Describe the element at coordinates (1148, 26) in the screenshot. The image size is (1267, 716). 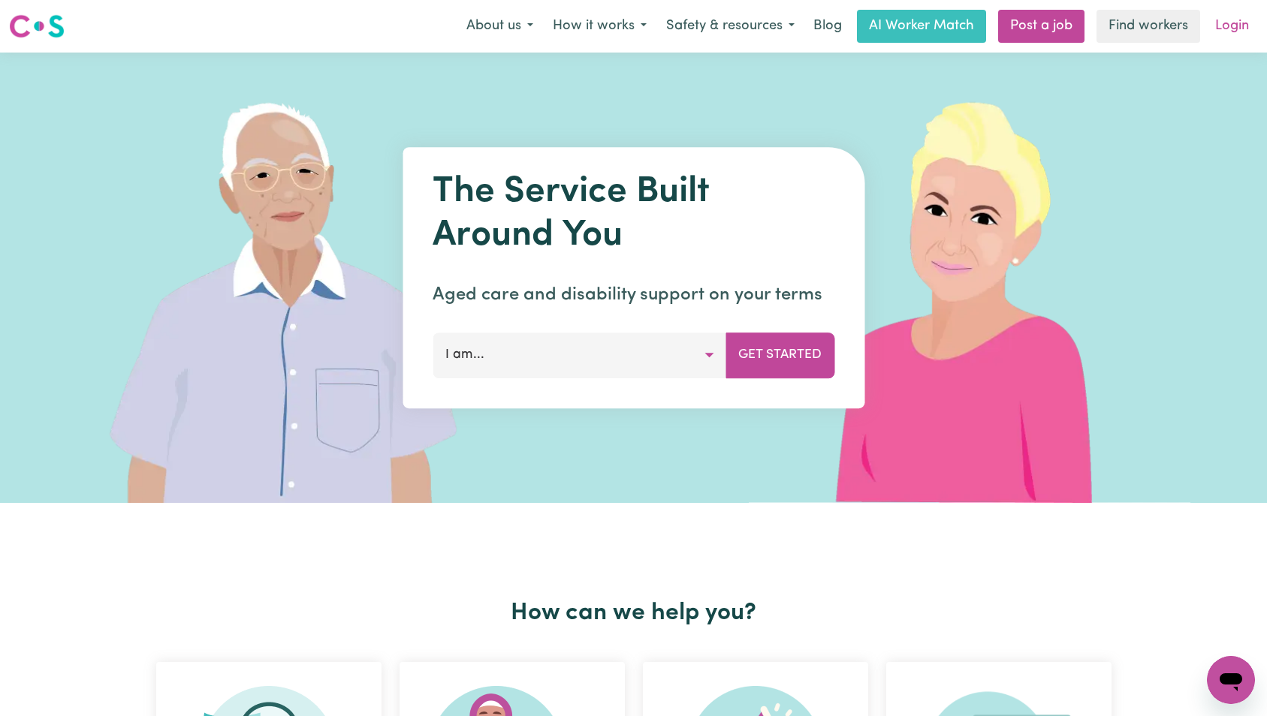
I see `a: Find workers` at that location.